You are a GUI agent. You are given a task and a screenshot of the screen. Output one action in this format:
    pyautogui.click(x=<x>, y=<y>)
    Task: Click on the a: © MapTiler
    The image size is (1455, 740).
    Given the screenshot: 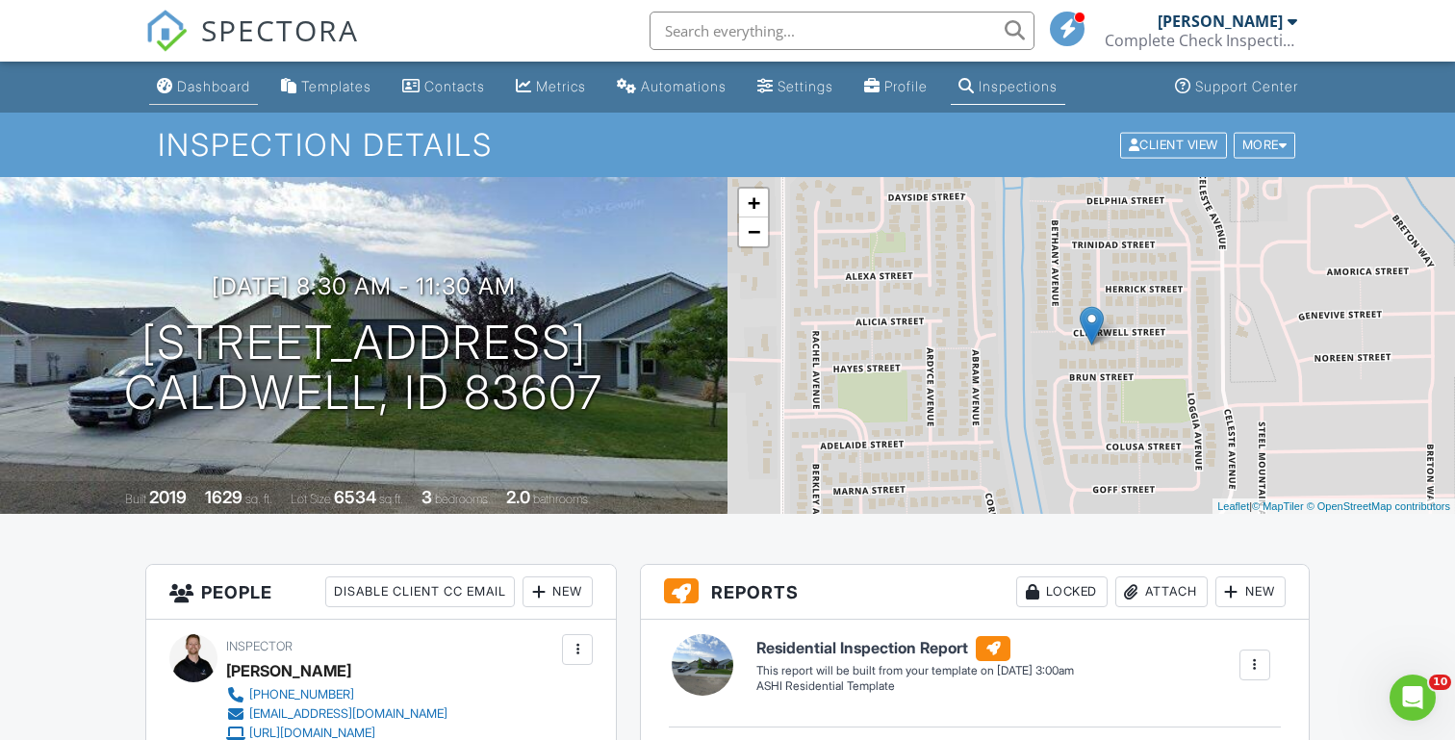 What is the action you would take?
    pyautogui.click(x=1278, y=506)
    